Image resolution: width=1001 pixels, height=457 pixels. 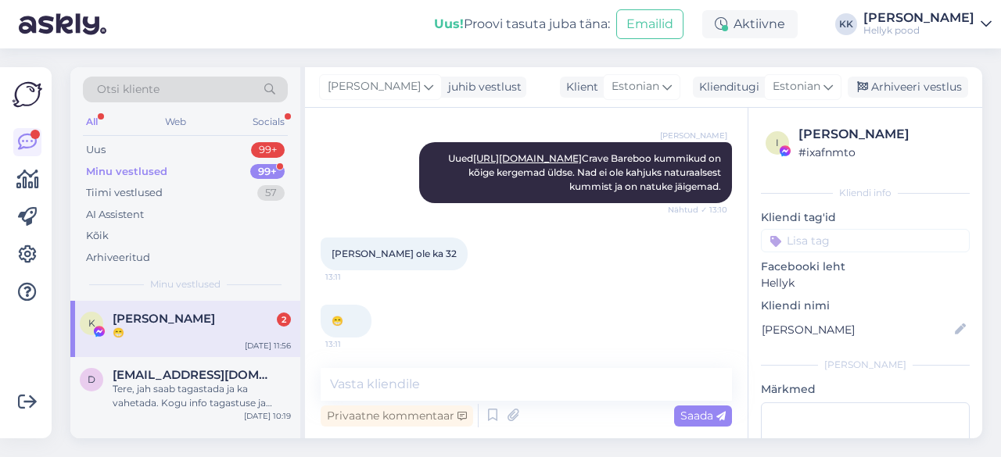 I want to click on span: Otsi kliente, so click(x=128, y=89).